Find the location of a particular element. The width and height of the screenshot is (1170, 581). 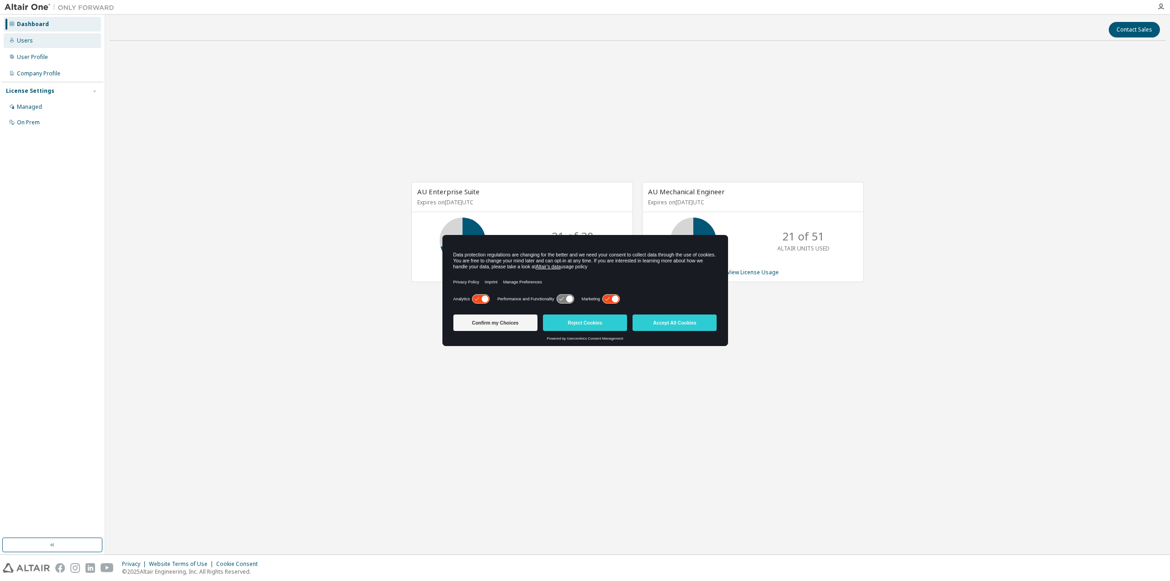

div: Cookie Consent is located at coordinates (239, 564).